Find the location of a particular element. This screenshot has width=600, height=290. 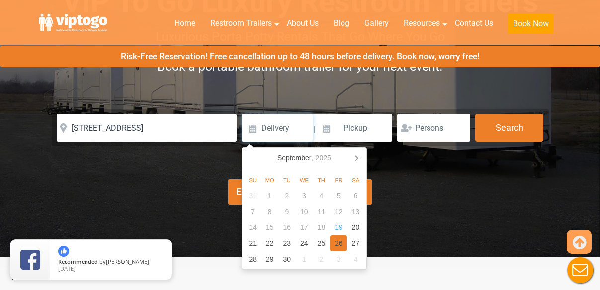

img: Review Rating is located at coordinates (30, 260).